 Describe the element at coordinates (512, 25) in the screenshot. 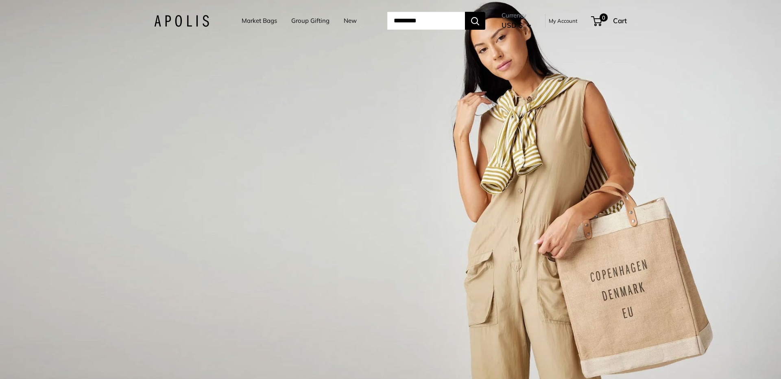

I see `span: USD $` at that location.